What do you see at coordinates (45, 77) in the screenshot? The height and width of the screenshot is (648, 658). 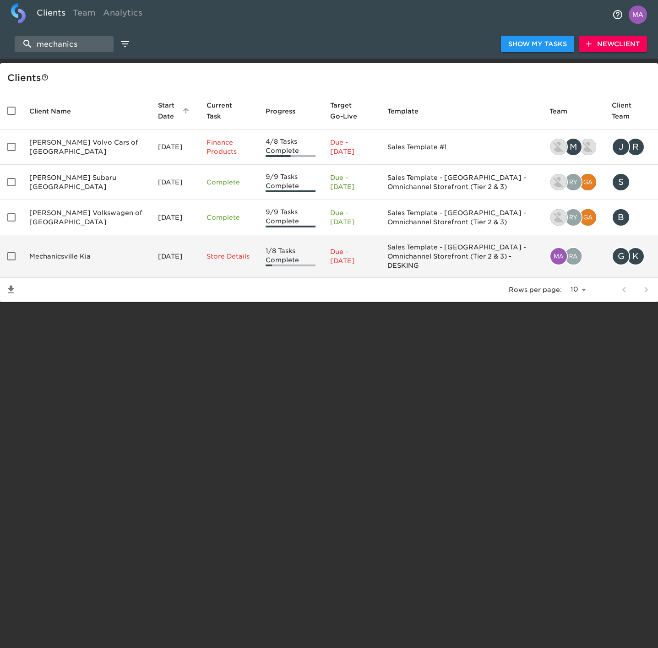 I see `svg: This is a list of all of your clients and clients shared with you` at bounding box center [45, 77].